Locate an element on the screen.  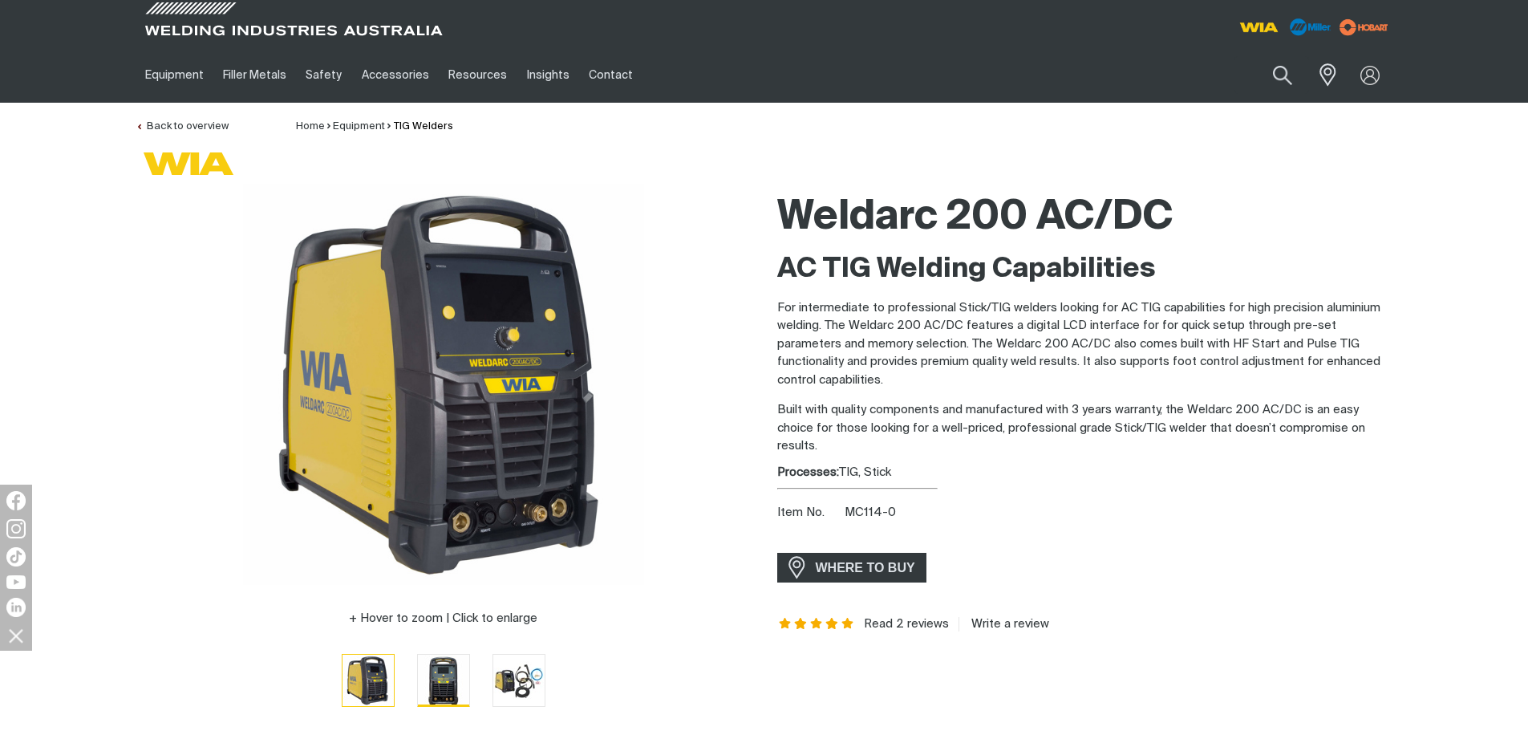
a: Accessories is located at coordinates (395, 75).